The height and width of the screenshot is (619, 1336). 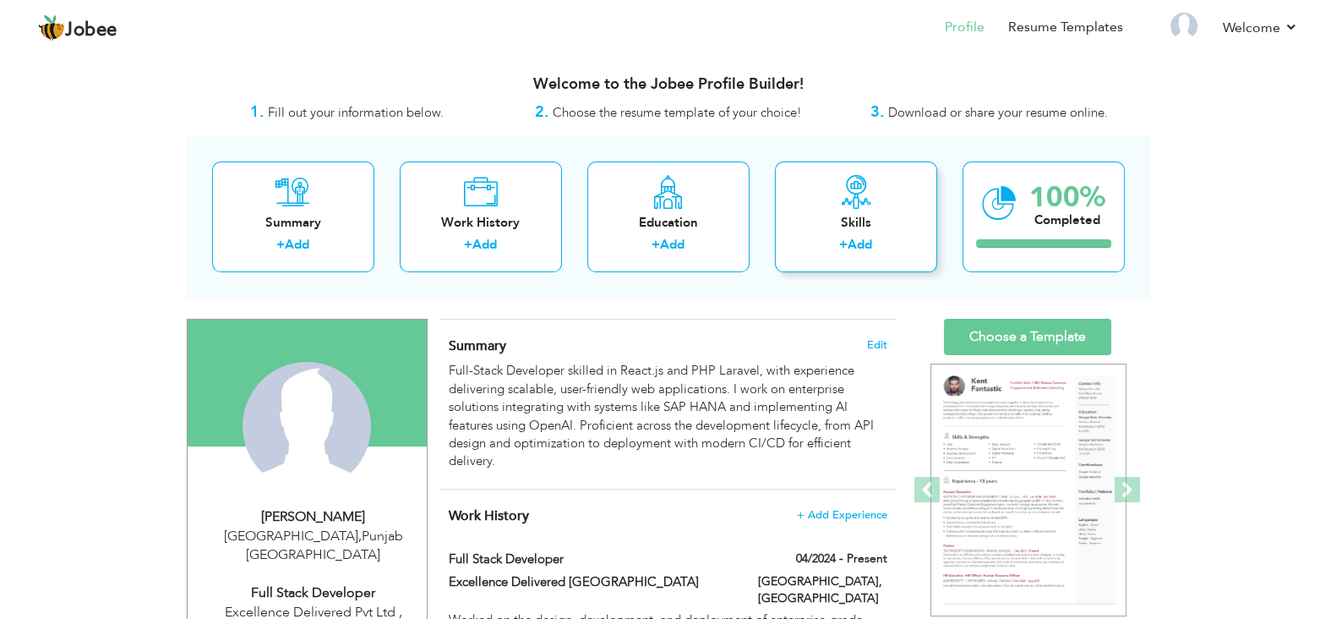 I want to click on a: Resume Templates, so click(x=1066, y=27).